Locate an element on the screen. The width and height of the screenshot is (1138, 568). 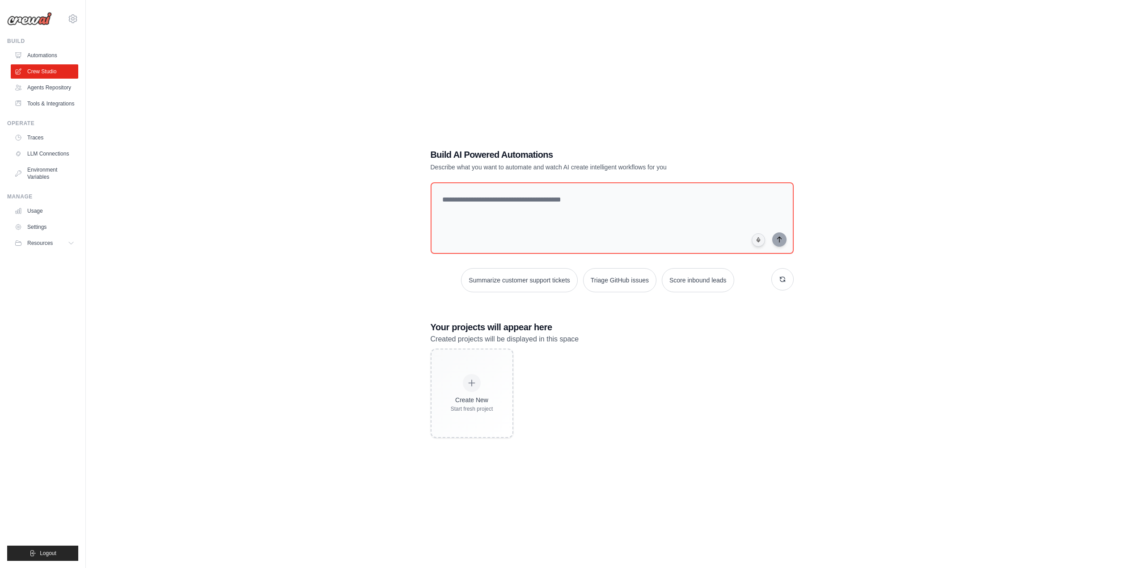
div: Manage is located at coordinates (42, 197).